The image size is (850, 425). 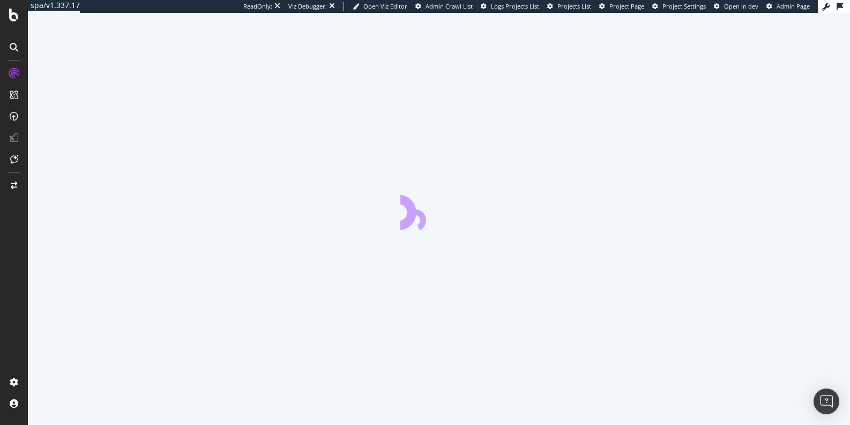 What do you see at coordinates (684, 6) in the screenshot?
I see `span: Project Settings` at bounding box center [684, 6].